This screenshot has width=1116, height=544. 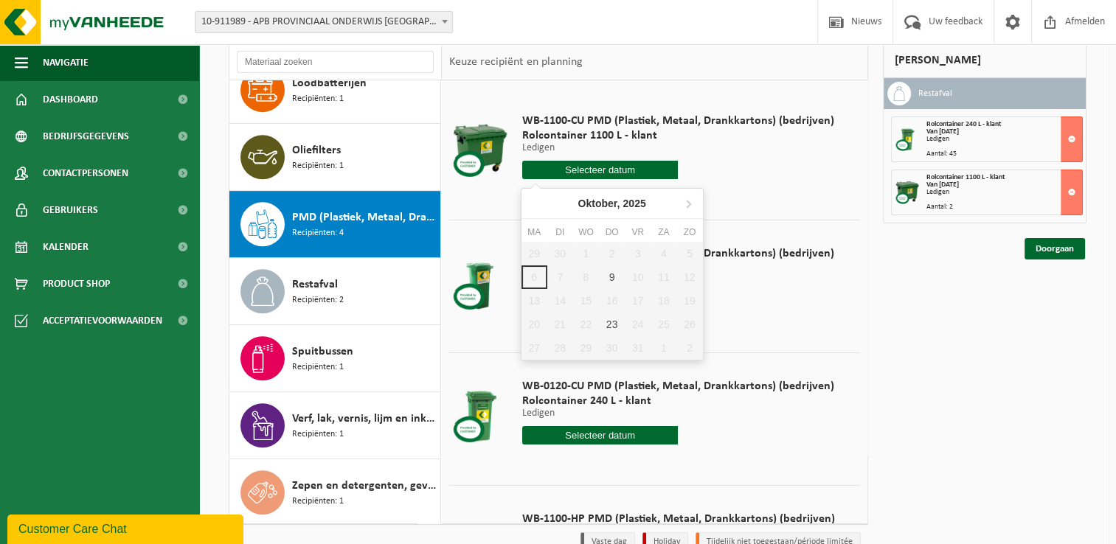 What do you see at coordinates (66, 247) in the screenshot?
I see `span: Kalender` at bounding box center [66, 247].